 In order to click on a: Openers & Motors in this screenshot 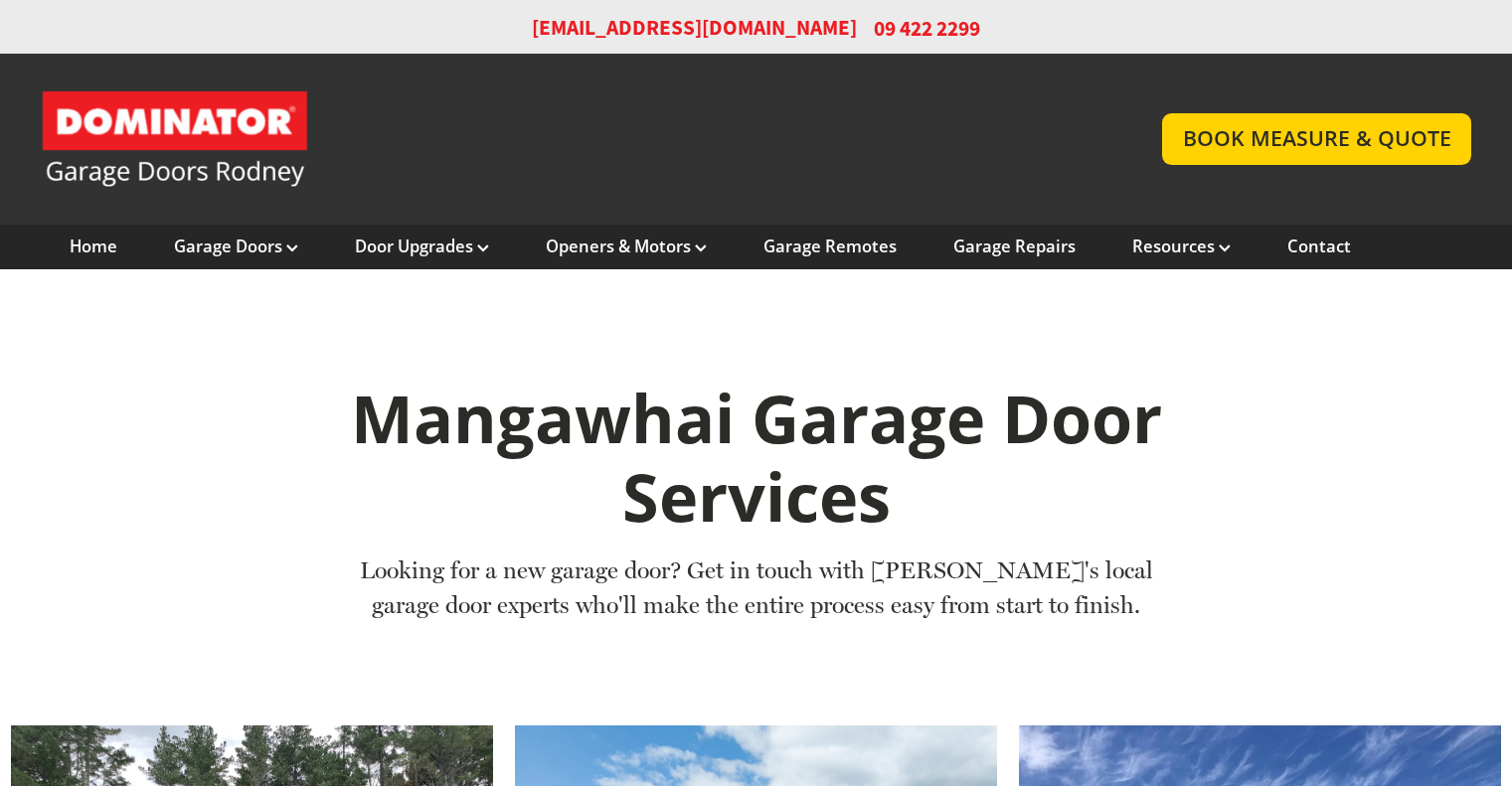, I will do `click(626, 247)`.